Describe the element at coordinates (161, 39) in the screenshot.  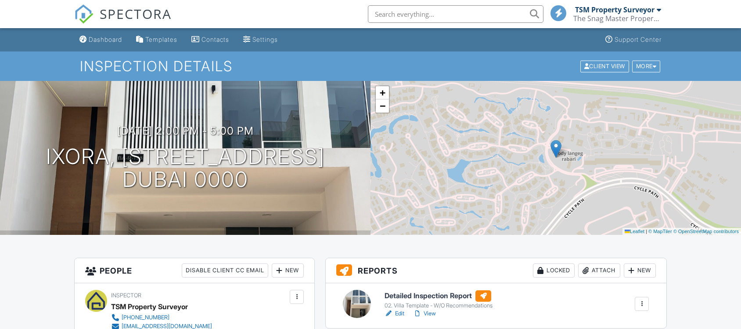
I see `div: Templates` at that location.